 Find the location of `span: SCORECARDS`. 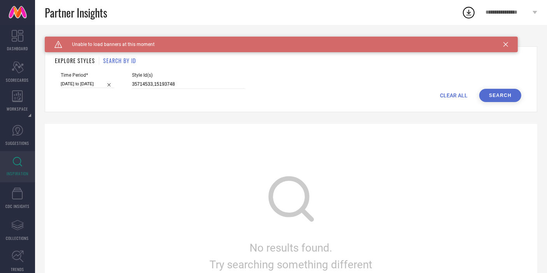

span: SCORECARDS is located at coordinates (18, 80).